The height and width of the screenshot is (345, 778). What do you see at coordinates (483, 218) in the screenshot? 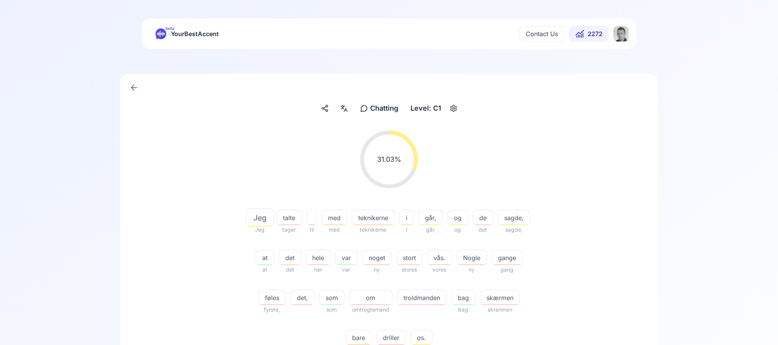
I see `span: de` at bounding box center [483, 218].